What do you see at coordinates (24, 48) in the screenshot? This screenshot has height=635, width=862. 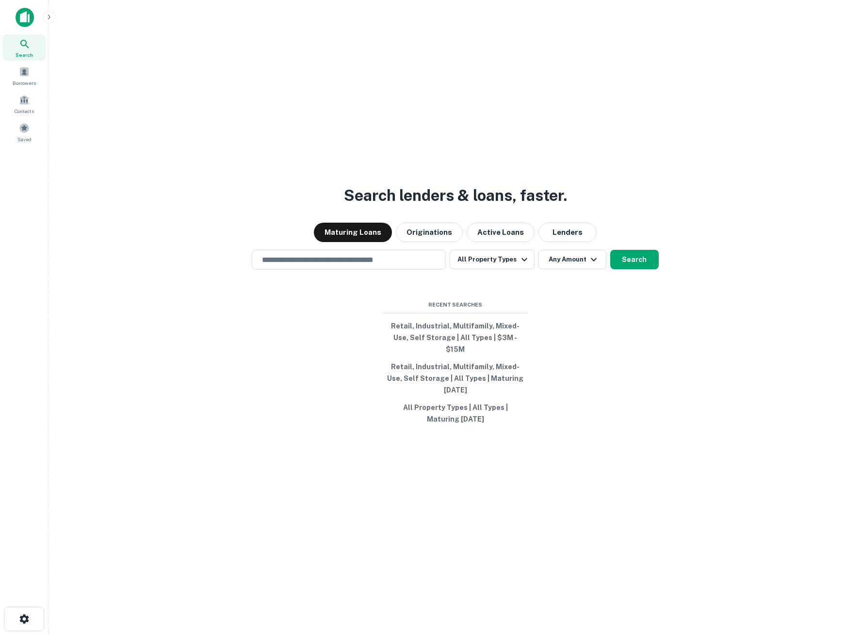 I see `div: Search` at bounding box center [24, 48].